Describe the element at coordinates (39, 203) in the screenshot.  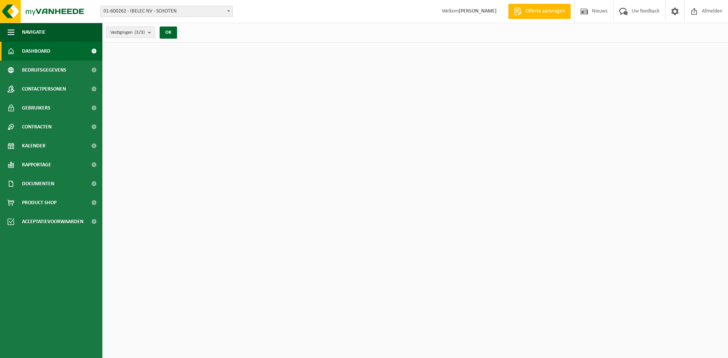
I see `span: Product Shop` at that location.